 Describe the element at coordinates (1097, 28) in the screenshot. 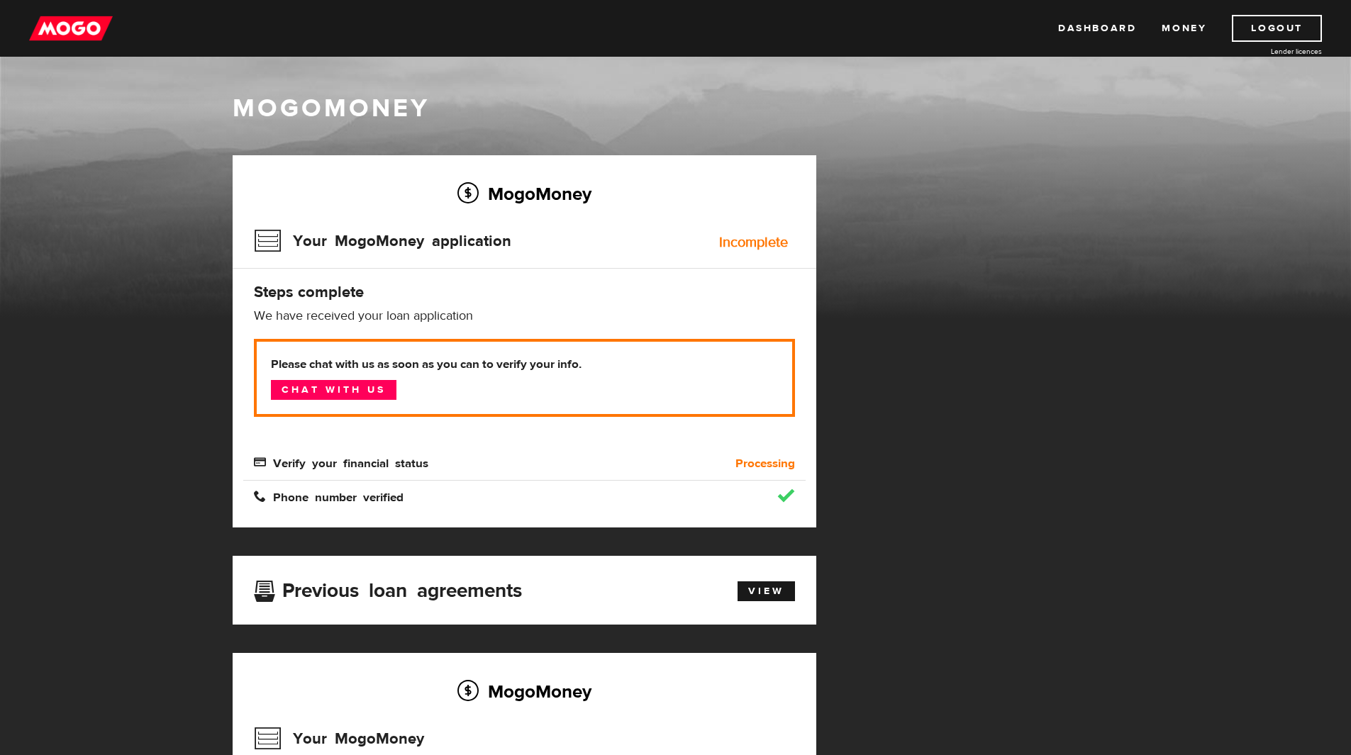

I see `a: Dashboard` at that location.